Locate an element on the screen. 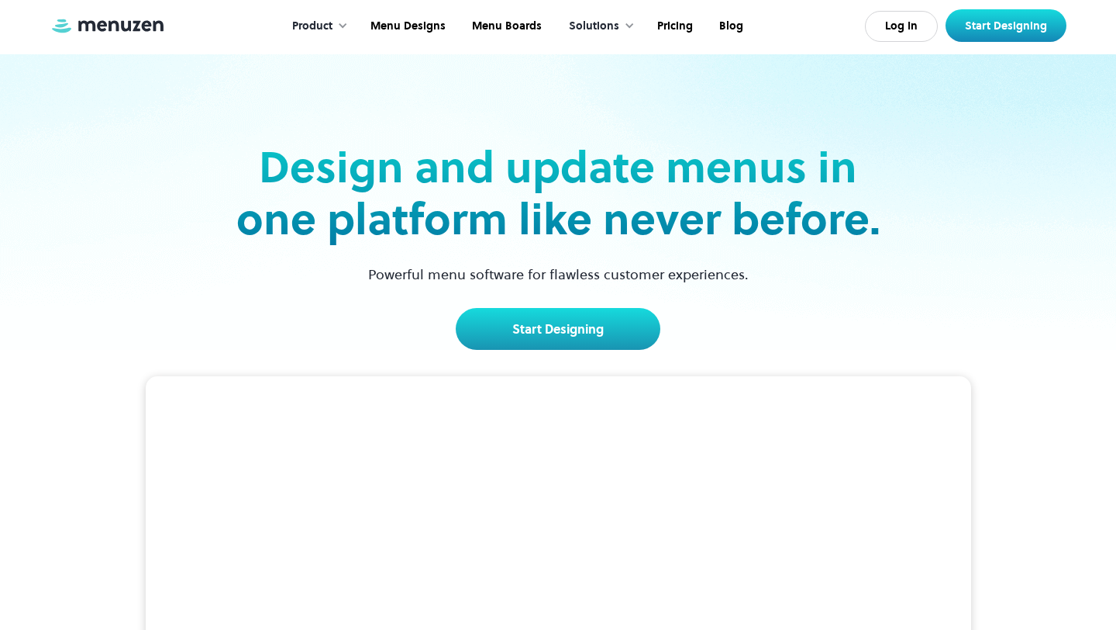 The height and width of the screenshot is (630, 1116). p: Powerful menu software for flawless customer experiences. is located at coordinates (558, 274).